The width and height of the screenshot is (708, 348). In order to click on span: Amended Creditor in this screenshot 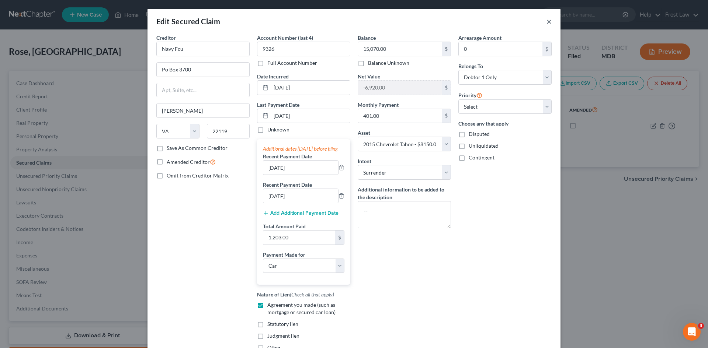, I will do `click(188, 162)`.